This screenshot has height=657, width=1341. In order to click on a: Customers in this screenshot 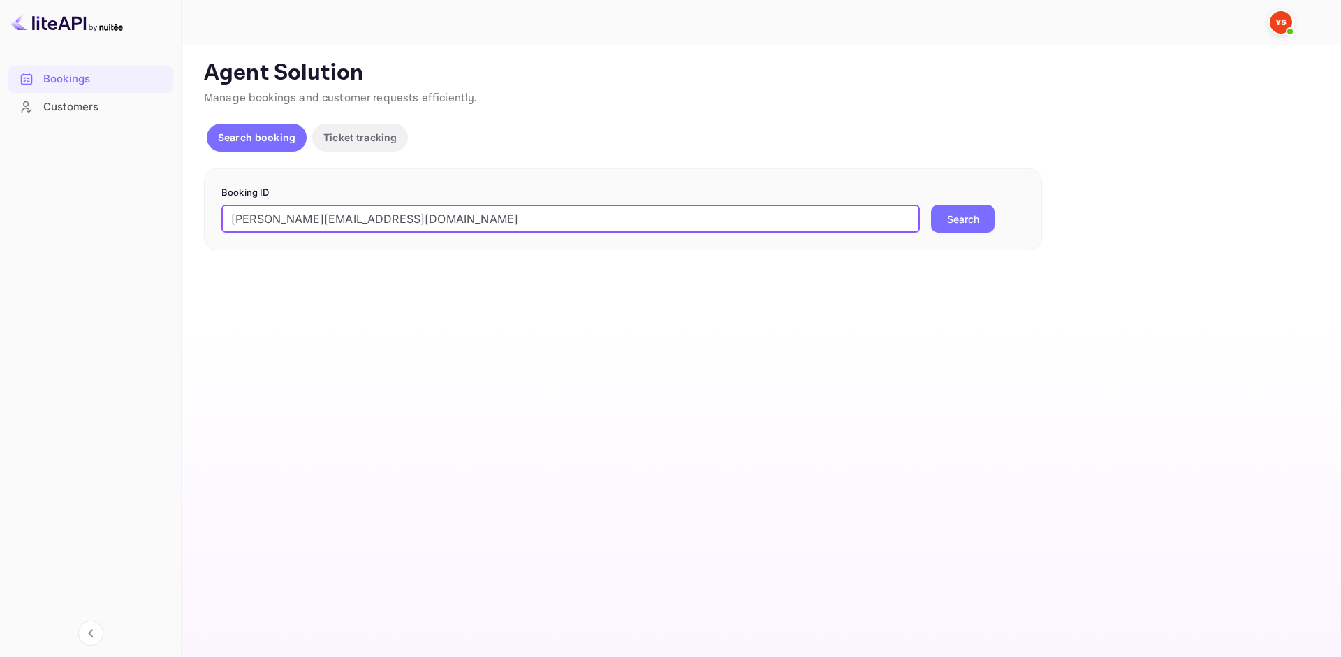, I will do `click(90, 106)`.